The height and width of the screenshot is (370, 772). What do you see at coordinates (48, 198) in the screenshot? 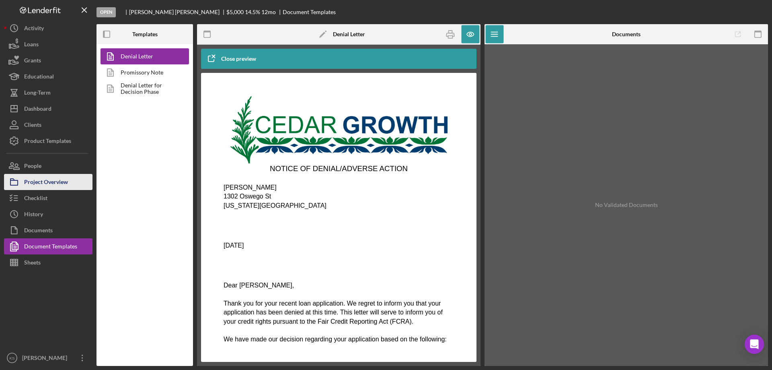
I see `button: Checklist` at bounding box center [48, 198].